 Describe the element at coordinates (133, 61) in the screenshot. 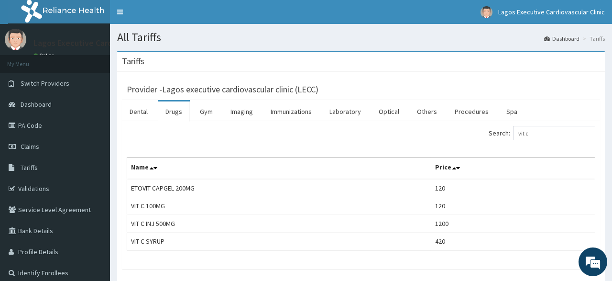

I see `h3: Tariffs` at that location.